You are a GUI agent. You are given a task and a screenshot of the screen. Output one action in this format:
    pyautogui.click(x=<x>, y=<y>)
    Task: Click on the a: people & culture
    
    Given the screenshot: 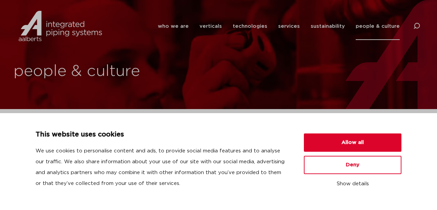 What is the action you would take?
    pyautogui.click(x=378, y=26)
    